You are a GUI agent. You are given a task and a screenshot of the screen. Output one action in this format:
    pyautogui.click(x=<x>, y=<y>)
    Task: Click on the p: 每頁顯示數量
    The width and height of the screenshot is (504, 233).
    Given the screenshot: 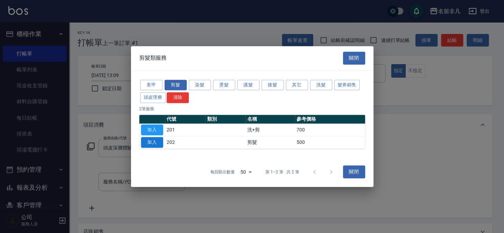 What is the action you would take?
    pyautogui.click(x=222, y=172)
    